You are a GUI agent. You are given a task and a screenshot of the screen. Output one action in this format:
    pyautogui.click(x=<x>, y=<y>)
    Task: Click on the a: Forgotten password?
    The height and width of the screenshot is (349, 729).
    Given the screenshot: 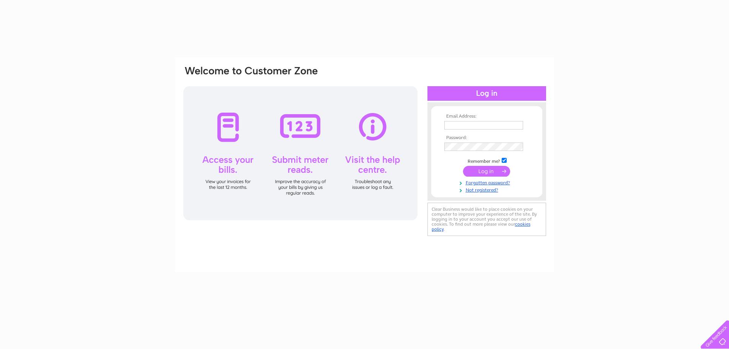 What is the action you would take?
    pyautogui.click(x=488, y=182)
    